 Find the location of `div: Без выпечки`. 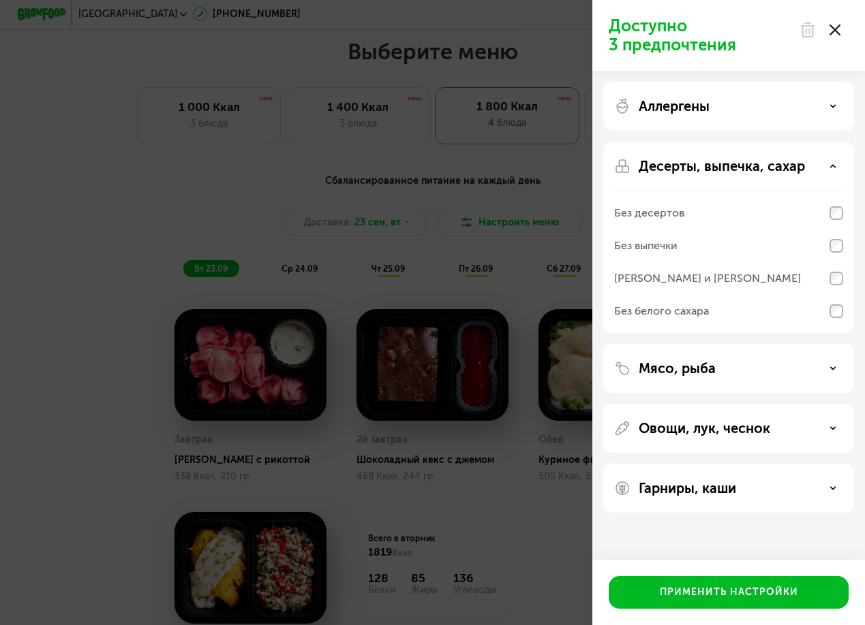

div: Без выпечки is located at coordinates (645, 246).